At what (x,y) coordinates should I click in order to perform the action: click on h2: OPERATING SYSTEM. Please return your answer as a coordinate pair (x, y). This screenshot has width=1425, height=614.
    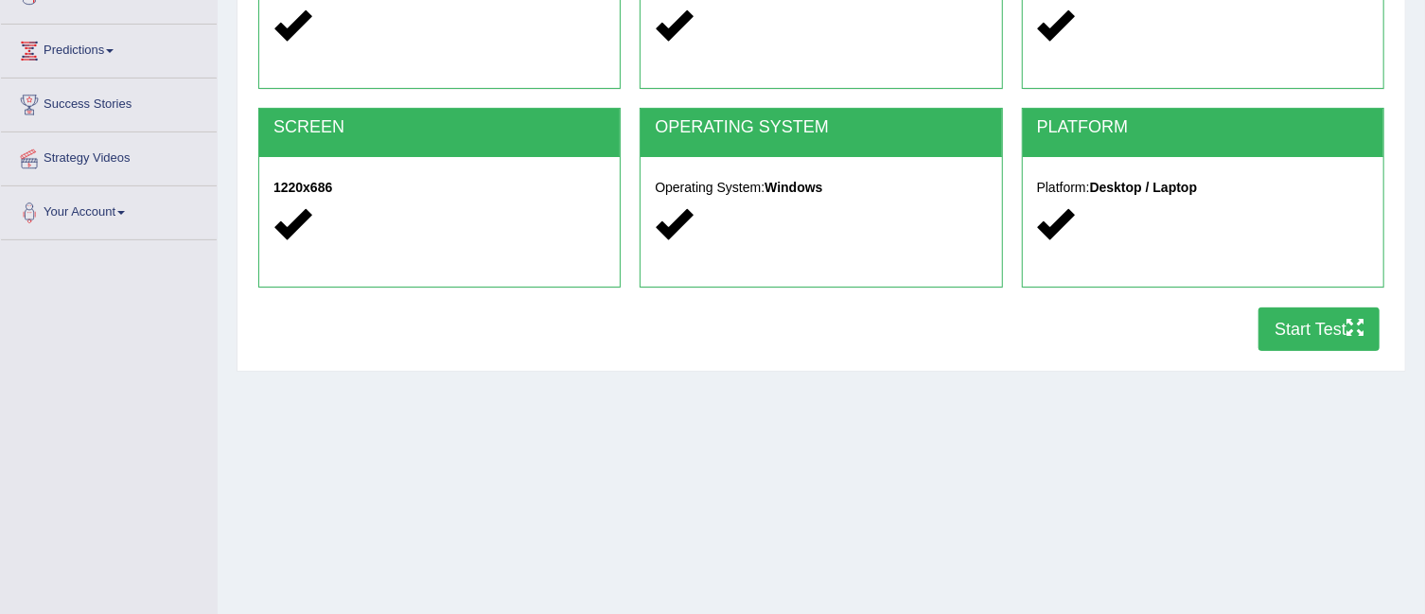
    Looking at the image, I should click on (821, 128).